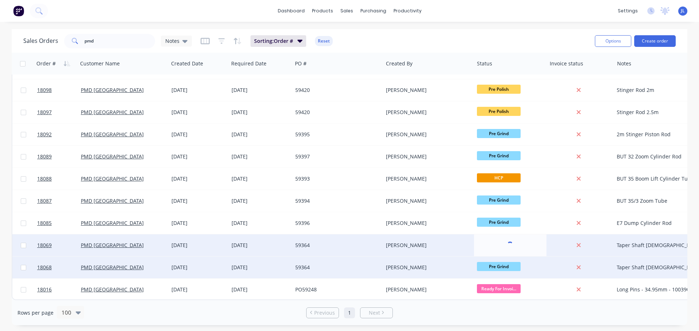  I want to click on a: 18097, so click(59, 112).